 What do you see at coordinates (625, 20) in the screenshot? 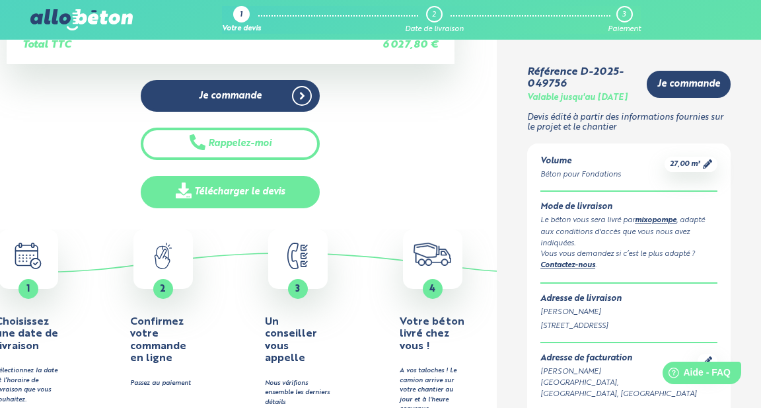
I see `a: 3 Paiement` at bounding box center [625, 20].